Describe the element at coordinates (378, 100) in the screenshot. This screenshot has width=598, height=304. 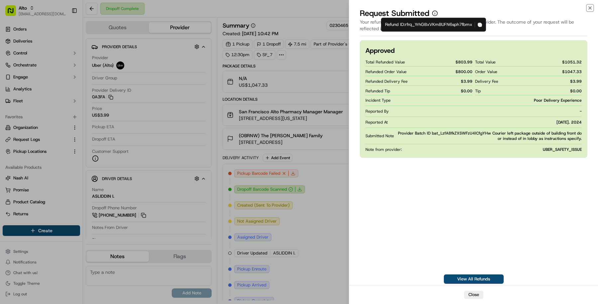
I see `span: Incident Type` at that location.